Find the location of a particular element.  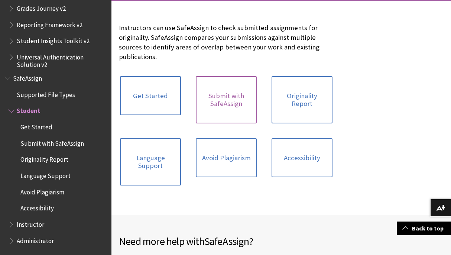

span: Get Started is located at coordinates (36, 125).